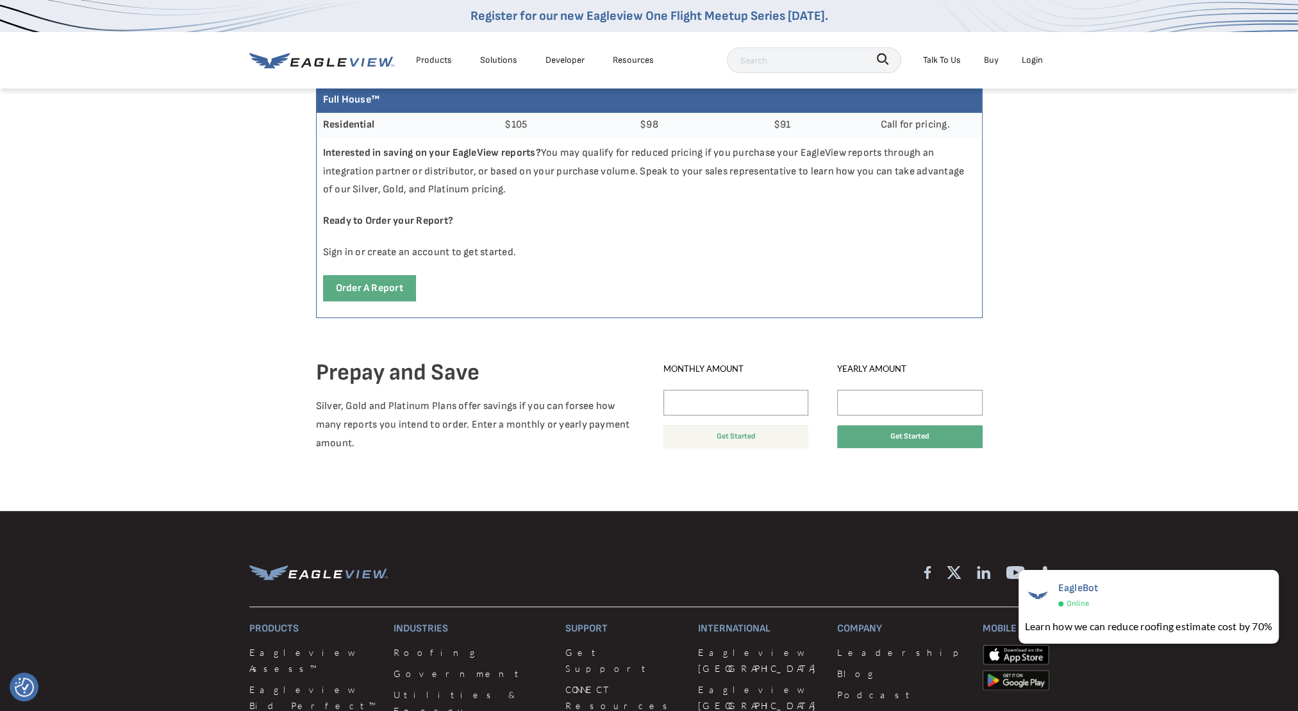 This screenshot has width=1298, height=711. I want to click on label: Monthly Amount, so click(736, 369).